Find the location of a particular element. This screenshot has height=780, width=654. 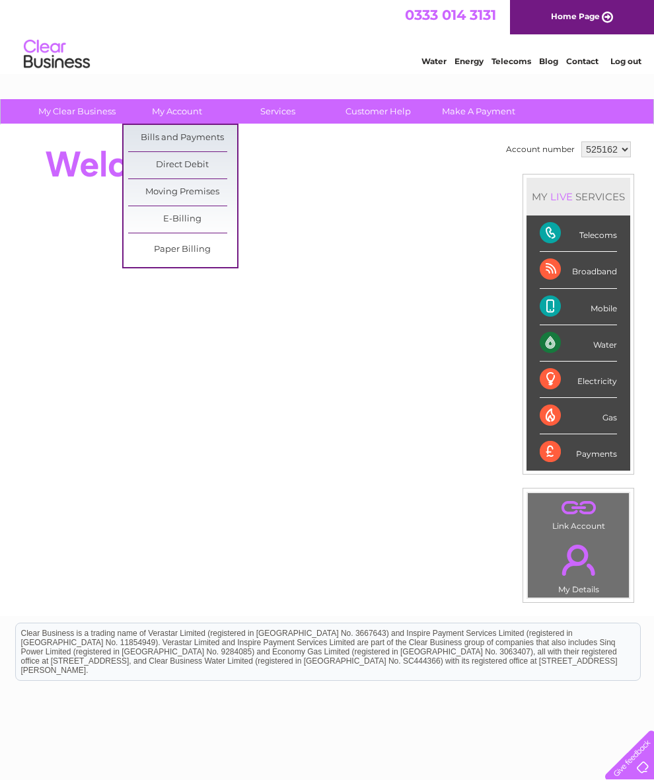

div: Payments is located at coordinates (578, 452).